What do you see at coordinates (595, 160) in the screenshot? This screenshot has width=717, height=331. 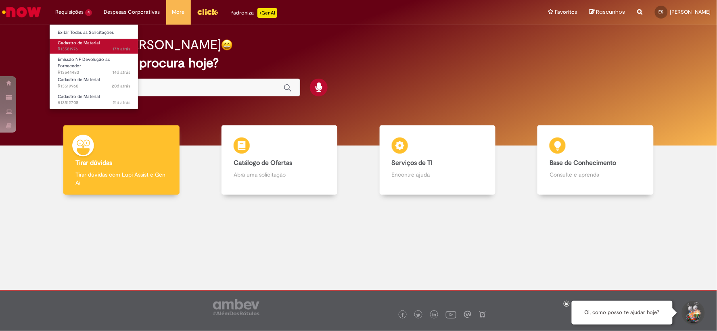 I see `a: Base de Conhecimento Consulte e aprenda` at bounding box center [595, 160].